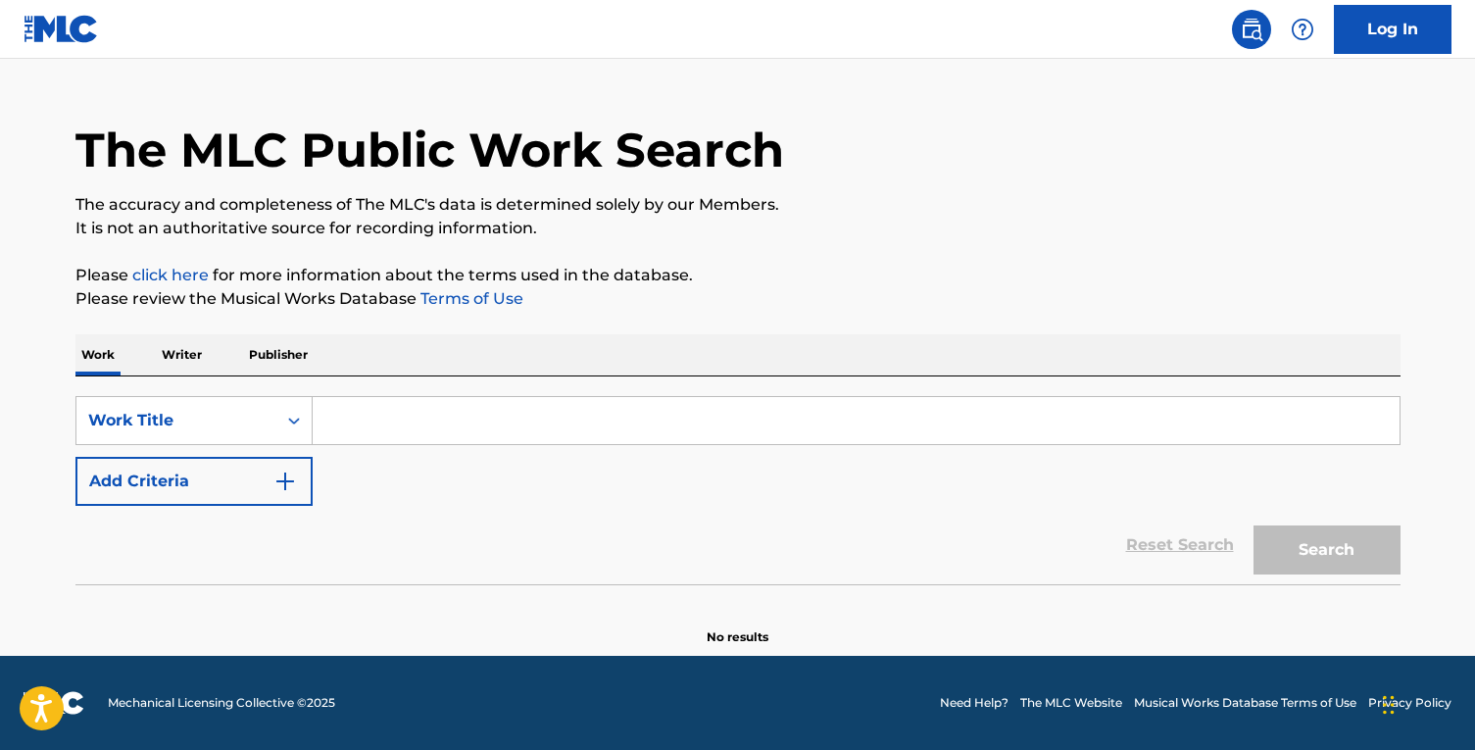 This screenshot has height=750, width=1475. I want to click on img: MLC Logo, so click(61, 28).